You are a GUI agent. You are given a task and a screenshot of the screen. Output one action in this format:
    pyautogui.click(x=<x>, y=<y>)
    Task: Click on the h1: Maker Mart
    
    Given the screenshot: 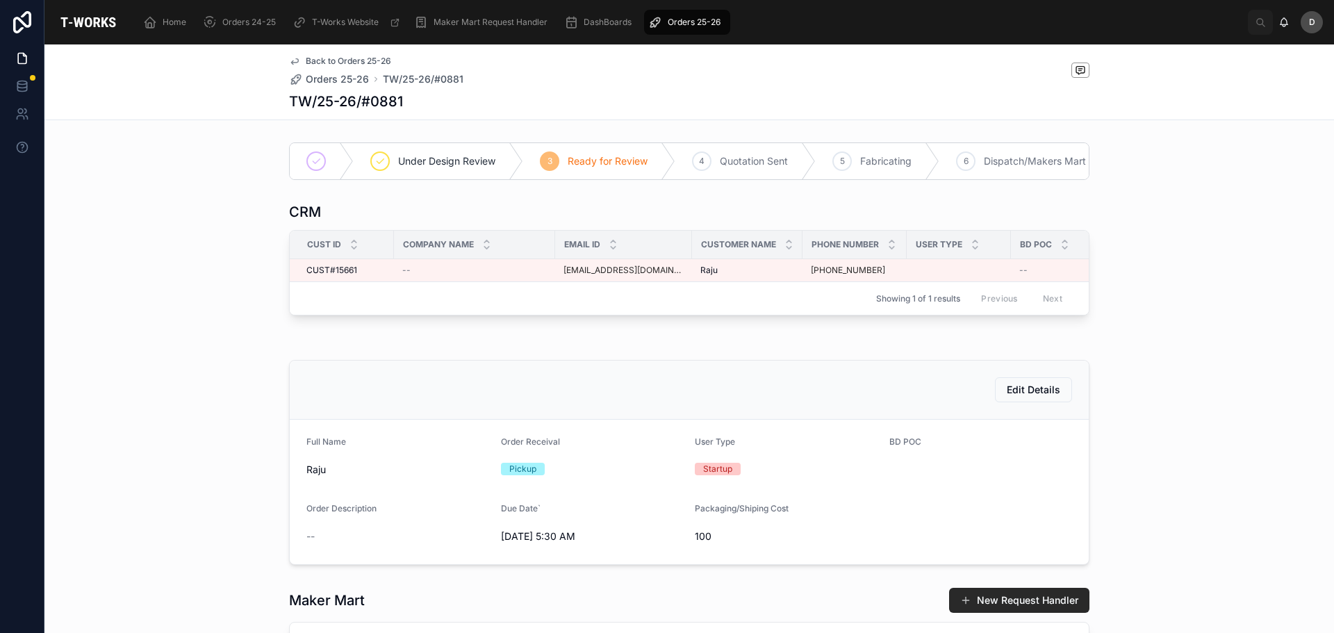 What is the action you would take?
    pyautogui.click(x=327, y=600)
    